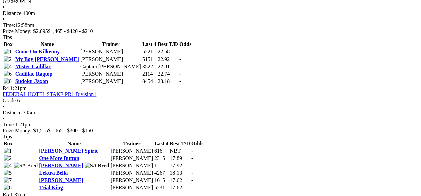  I want to click on td: NBT, so click(180, 151).